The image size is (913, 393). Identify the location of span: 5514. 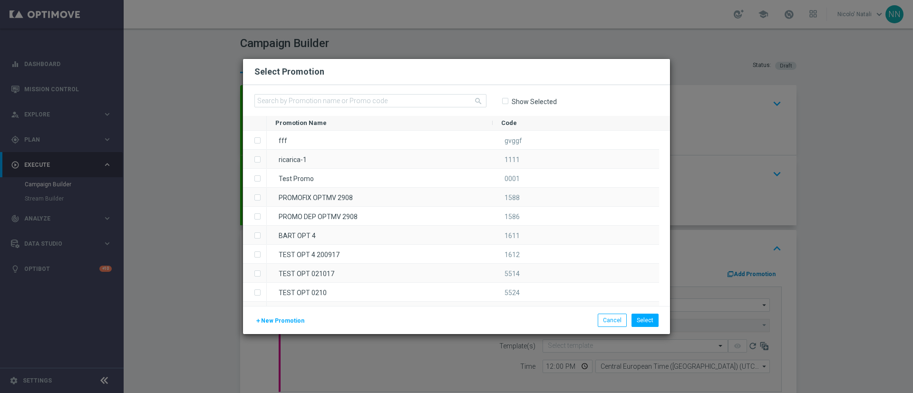
(512, 274).